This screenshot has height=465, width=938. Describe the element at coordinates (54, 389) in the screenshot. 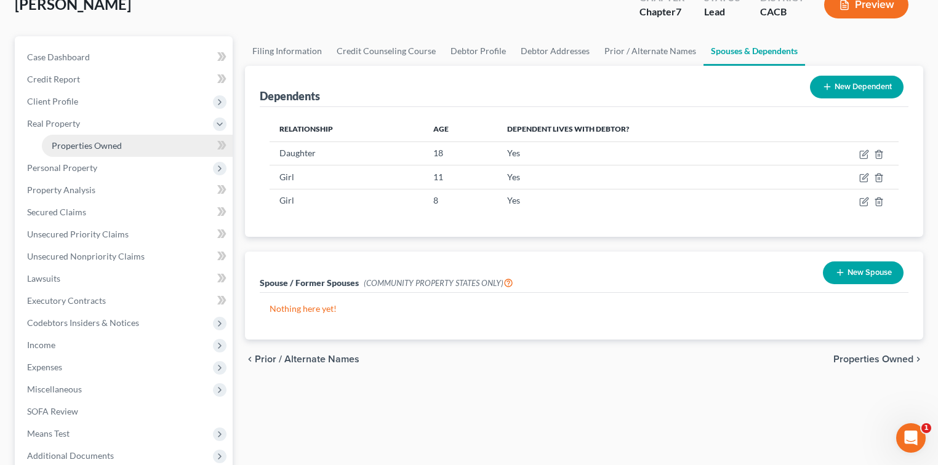

I see `span: Miscellaneous` at that location.